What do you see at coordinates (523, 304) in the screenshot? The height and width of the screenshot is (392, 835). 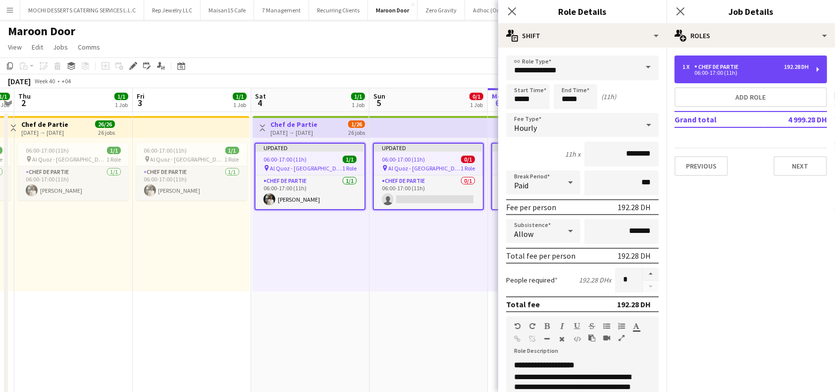 I see `div: Total fee` at bounding box center [523, 304].